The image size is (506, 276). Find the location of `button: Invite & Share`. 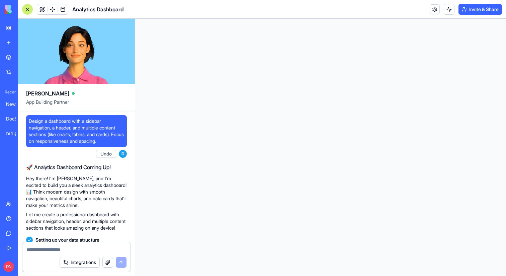

button: Invite & Share is located at coordinates (480, 9).